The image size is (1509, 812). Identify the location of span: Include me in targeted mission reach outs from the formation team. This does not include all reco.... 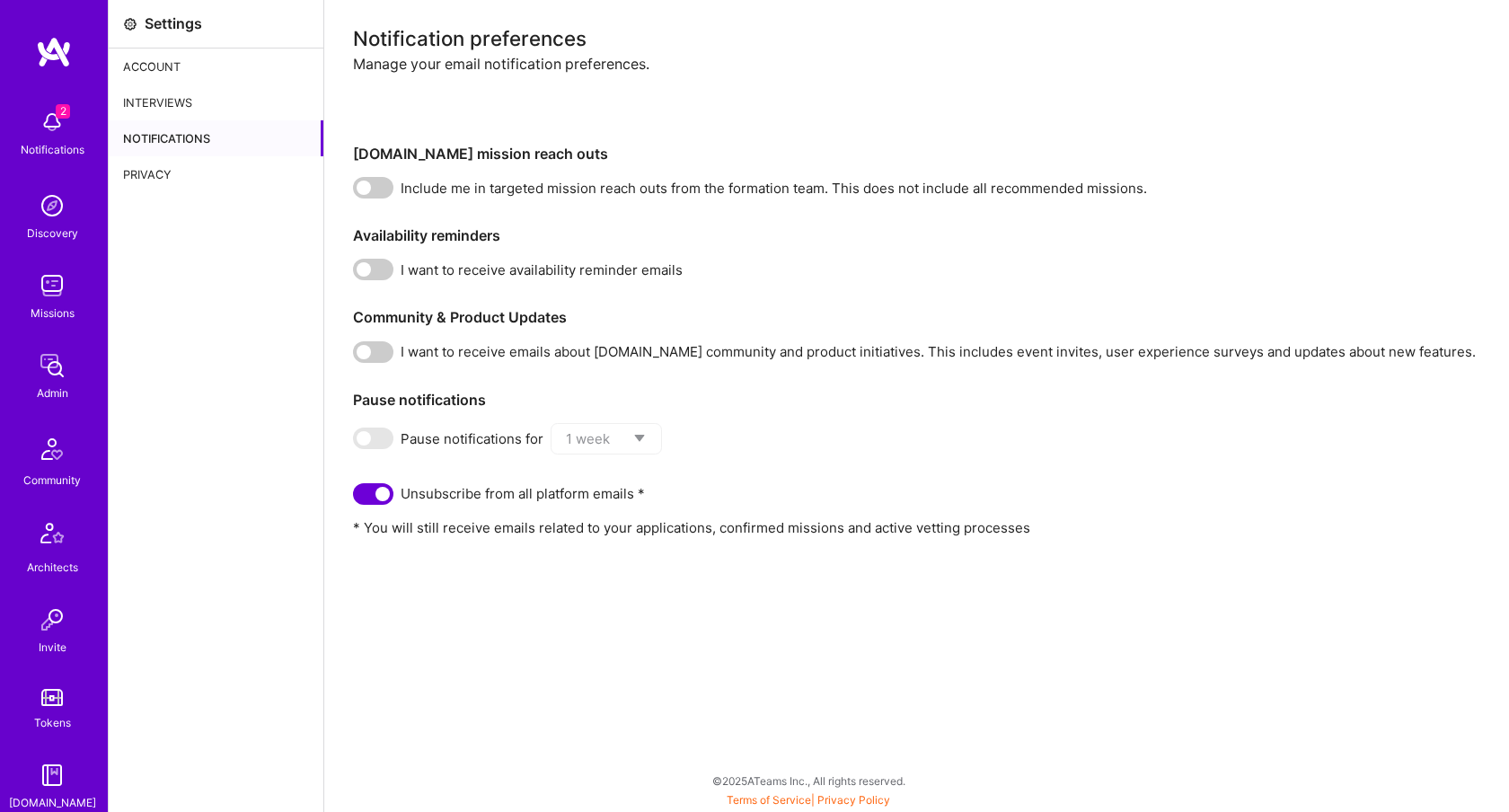
(774, 187).